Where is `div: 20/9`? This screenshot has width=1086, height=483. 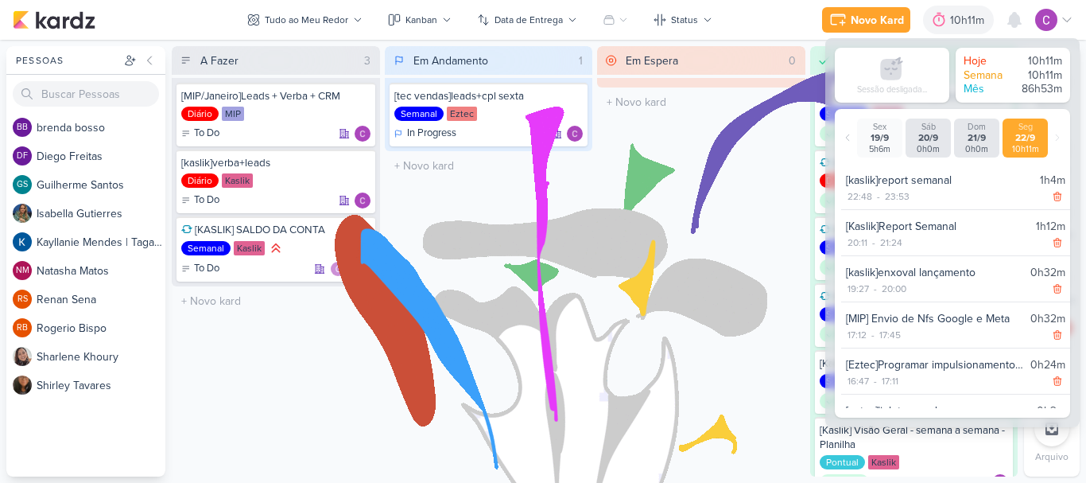 div: 20/9 is located at coordinates (928, 138).